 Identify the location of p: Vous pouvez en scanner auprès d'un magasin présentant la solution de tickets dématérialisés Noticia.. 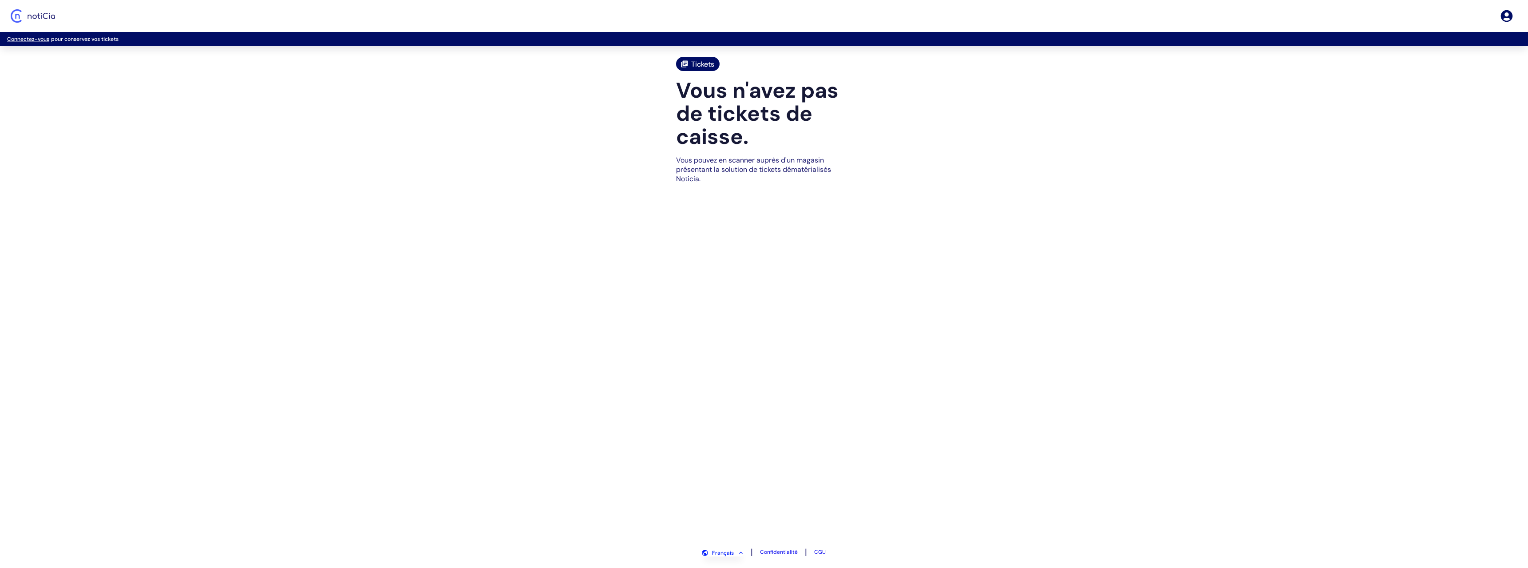
(764, 169).